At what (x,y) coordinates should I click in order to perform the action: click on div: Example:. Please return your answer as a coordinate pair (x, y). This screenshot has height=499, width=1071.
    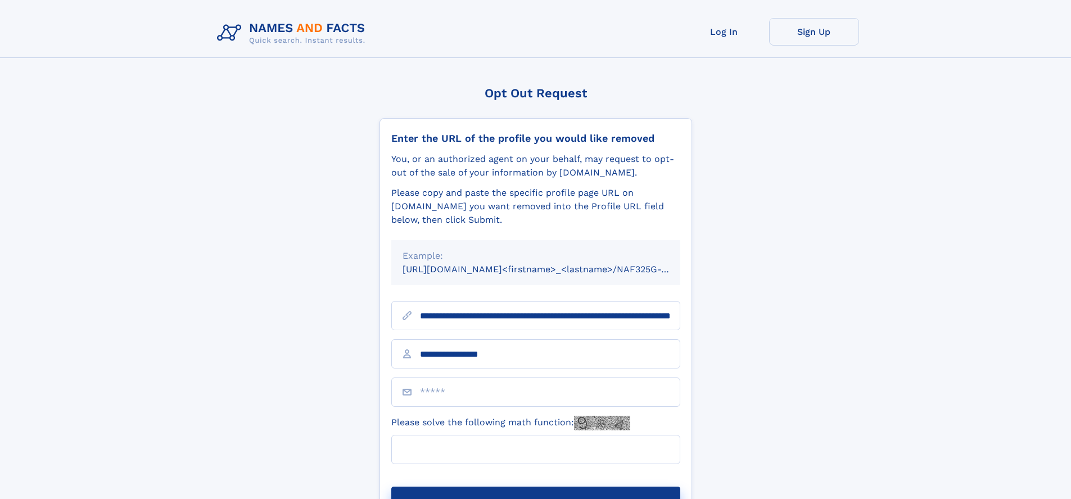
    Looking at the image, I should click on (536, 256).